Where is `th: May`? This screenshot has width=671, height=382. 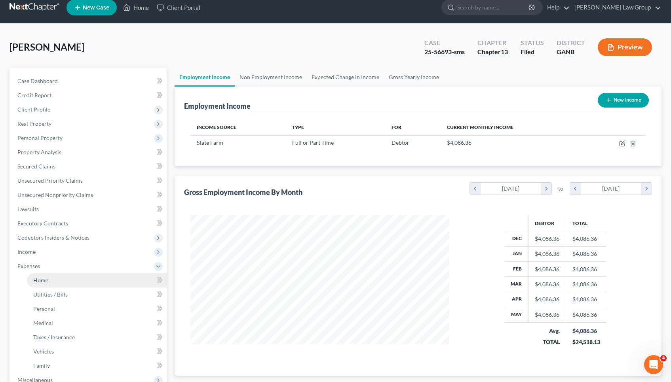
th: May is located at coordinates (516, 315).